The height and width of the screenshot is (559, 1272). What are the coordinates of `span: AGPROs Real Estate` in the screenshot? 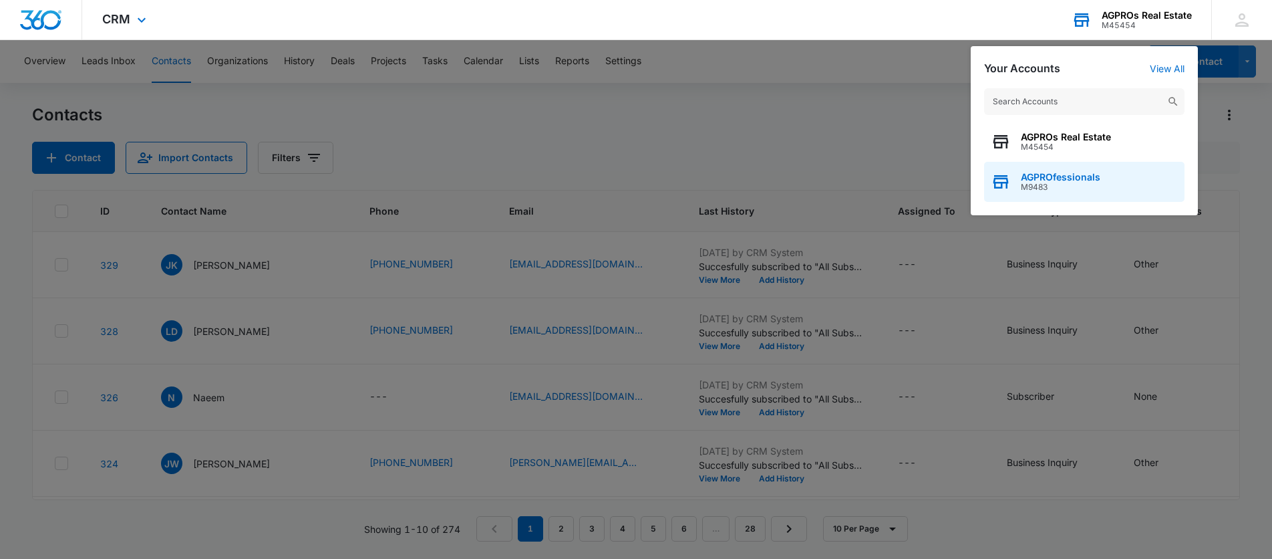 It's located at (1066, 137).